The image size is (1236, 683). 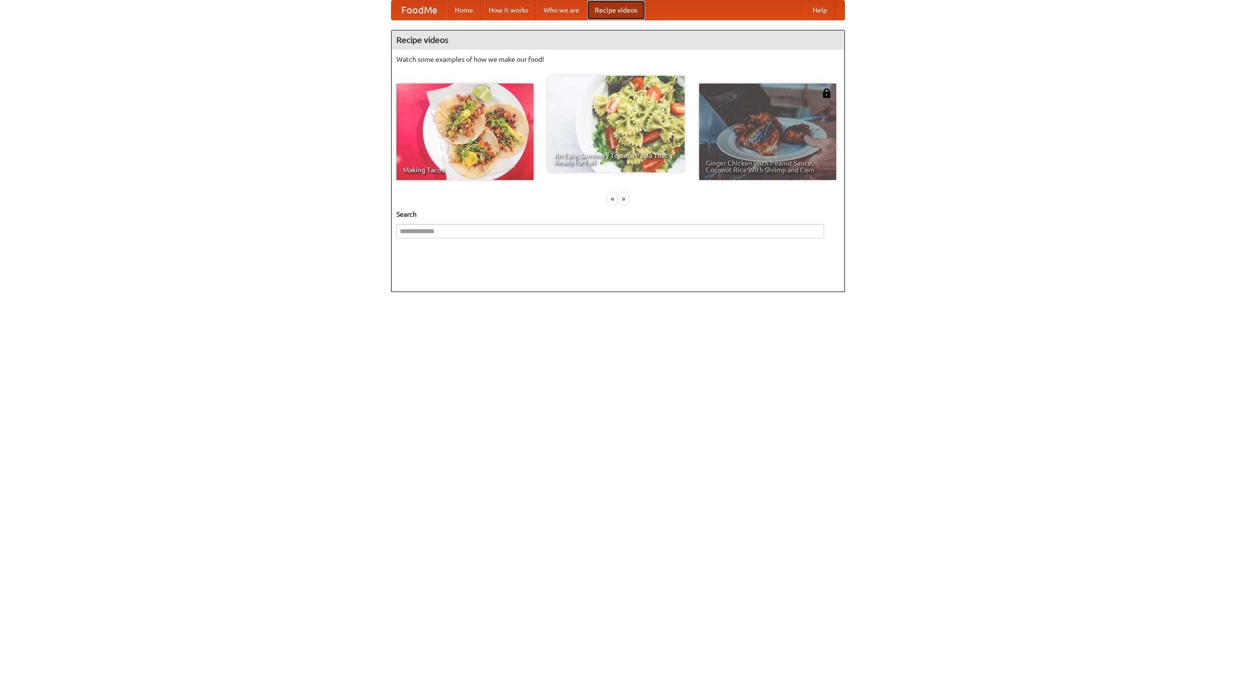 I want to click on span: Making Tacos, so click(x=465, y=170).